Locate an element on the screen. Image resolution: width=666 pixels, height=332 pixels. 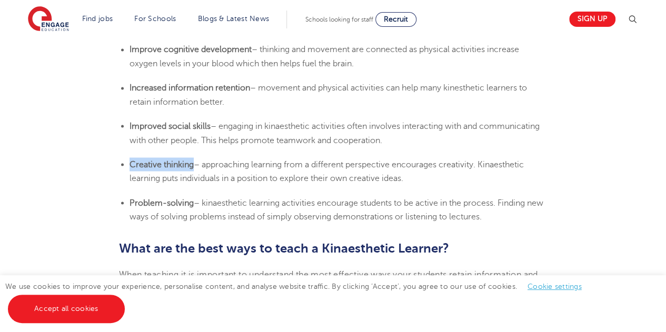
img: Engage Education is located at coordinates (48, 19).